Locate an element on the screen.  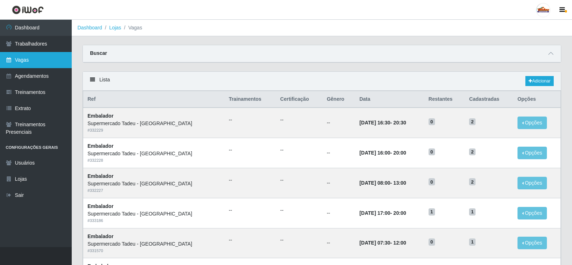
th: Ref is located at coordinates (154, 99).